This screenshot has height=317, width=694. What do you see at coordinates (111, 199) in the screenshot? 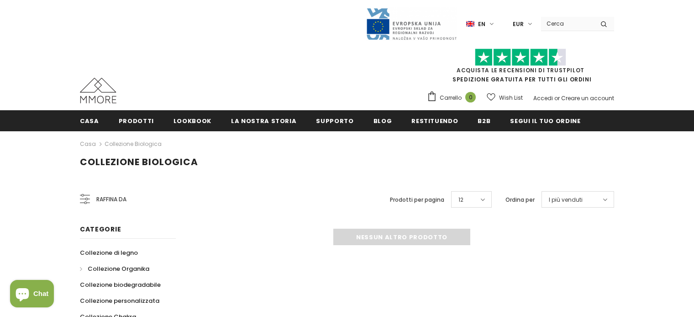
I see `span: Raffina da` at bounding box center [111, 199].